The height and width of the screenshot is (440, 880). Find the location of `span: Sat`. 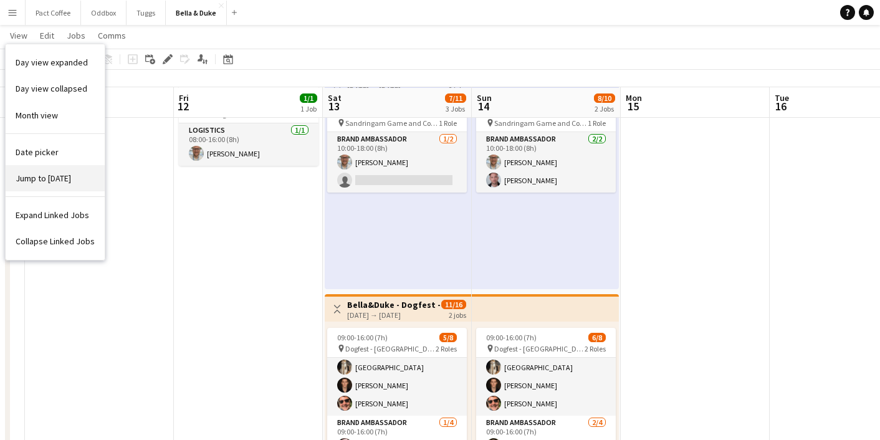

span: Sat is located at coordinates (335, 98).